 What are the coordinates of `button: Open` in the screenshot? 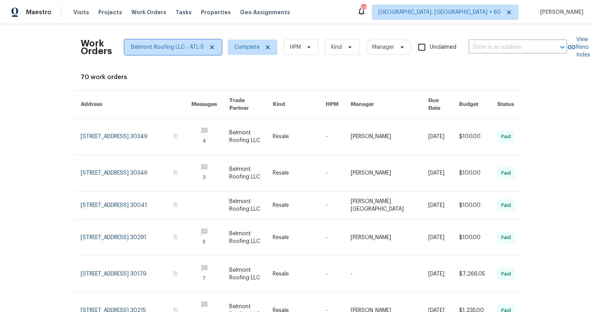 It's located at (562, 47).